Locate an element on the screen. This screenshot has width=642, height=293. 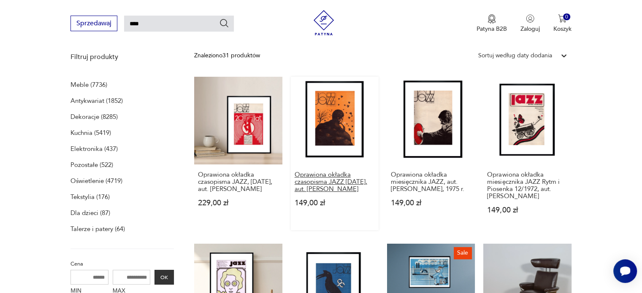
p: Meble (7736) is located at coordinates (89, 85).